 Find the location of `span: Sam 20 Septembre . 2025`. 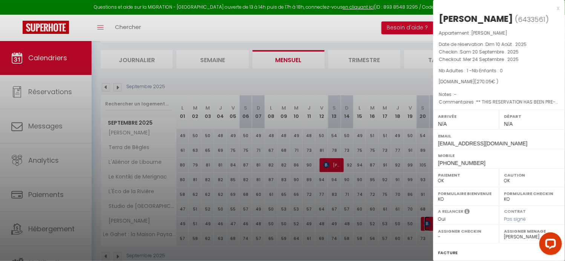

span: Sam 20 Septembre . 2025 is located at coordinates (489, 52).